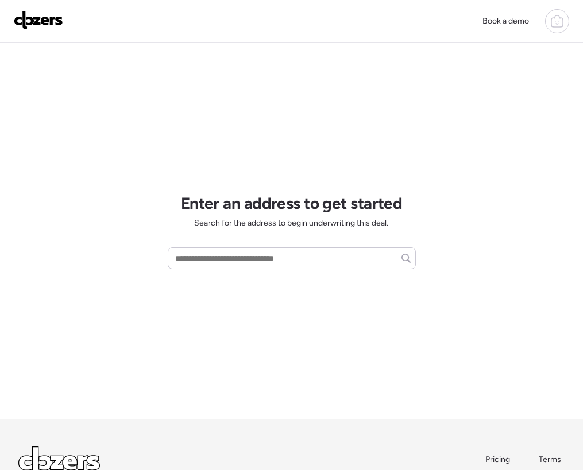  I want to click on span: Pricing, so click(497, 459).